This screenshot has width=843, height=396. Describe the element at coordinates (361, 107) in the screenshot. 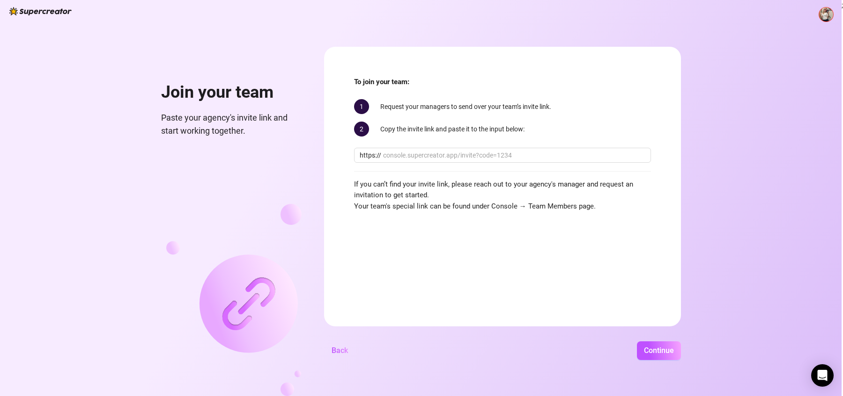

I see `span: 1` at that location.